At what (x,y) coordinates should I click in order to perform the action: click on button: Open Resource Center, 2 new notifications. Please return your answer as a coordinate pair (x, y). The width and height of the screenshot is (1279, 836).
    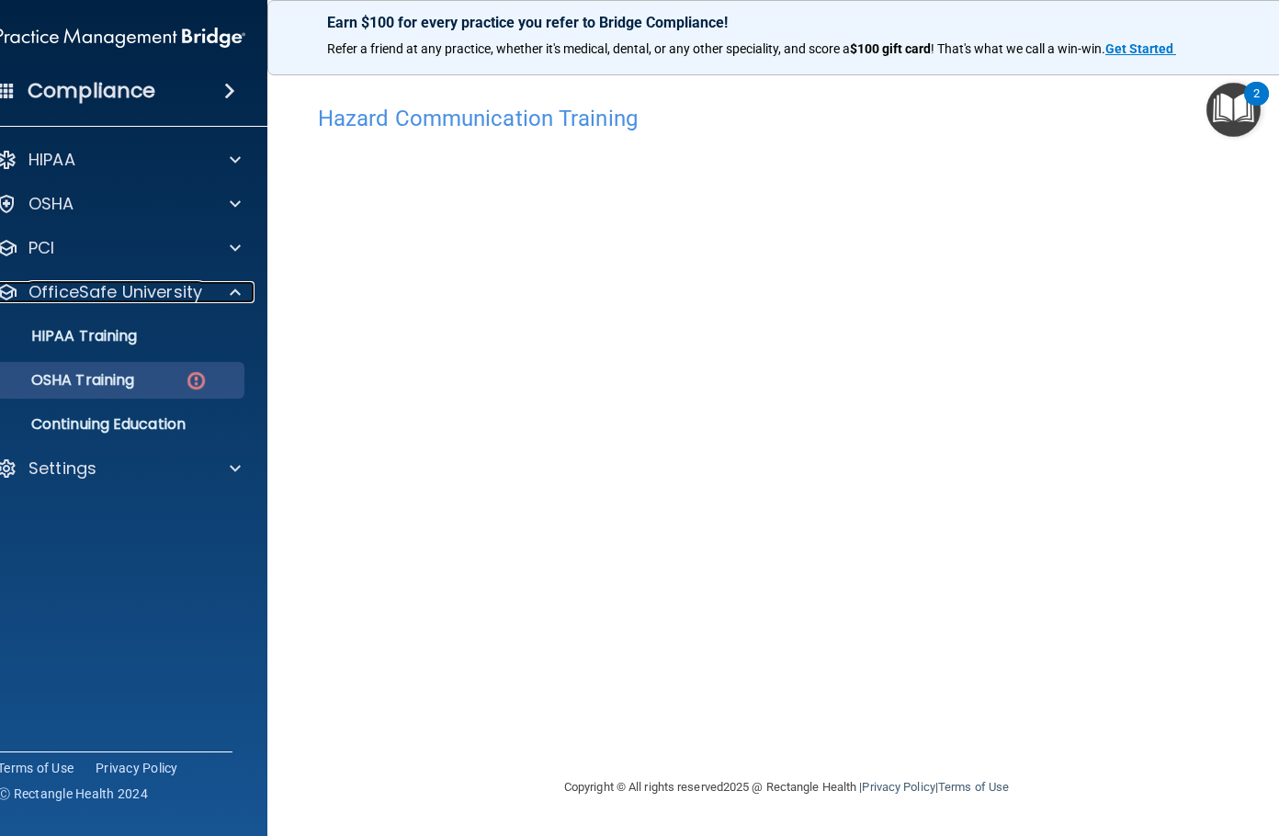
    Looking at the image, I should click on (1233, 109).